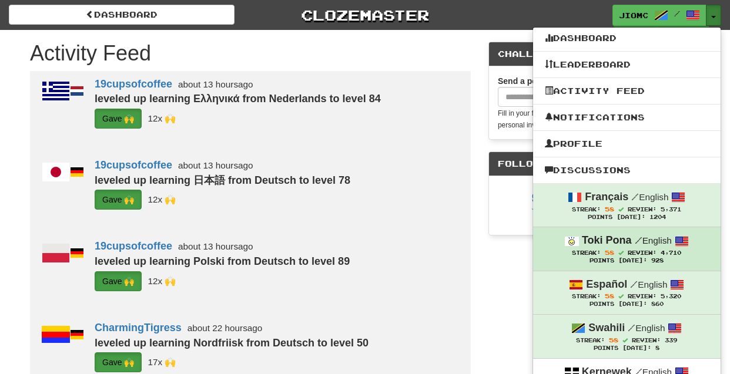  I want to click on a: Activity Feed, so click(627, 91).